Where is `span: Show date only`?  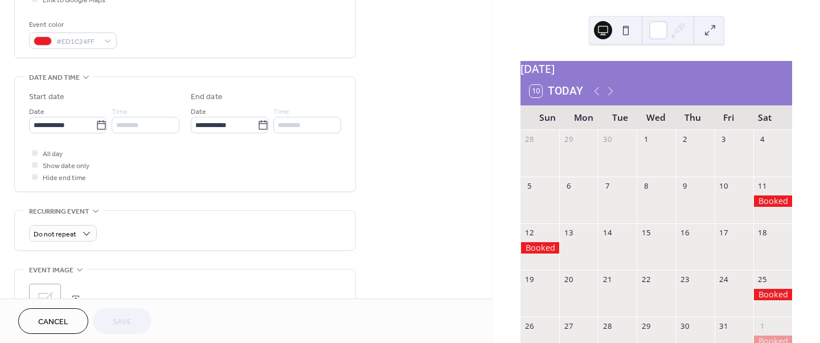 span: Show date only is located at coordinates (66, 166).